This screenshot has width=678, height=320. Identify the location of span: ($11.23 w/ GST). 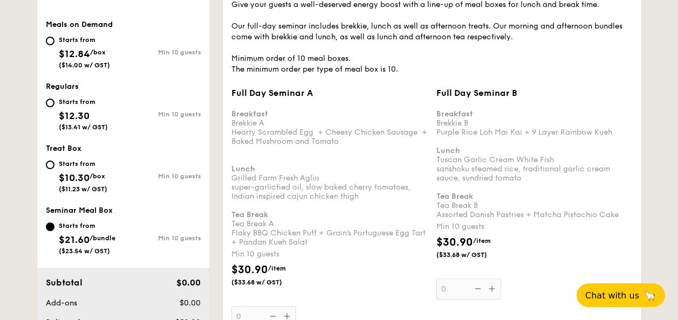
(83, 189).